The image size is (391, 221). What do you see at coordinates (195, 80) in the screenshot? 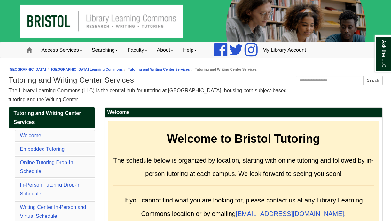
I see `h1: Tutoring and Writing Center Services` at bounding box center [195, 80].